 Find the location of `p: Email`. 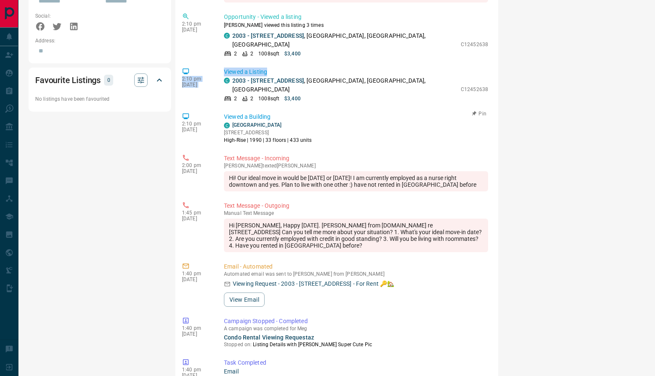

p: Email is located at coordinates (356, 371).